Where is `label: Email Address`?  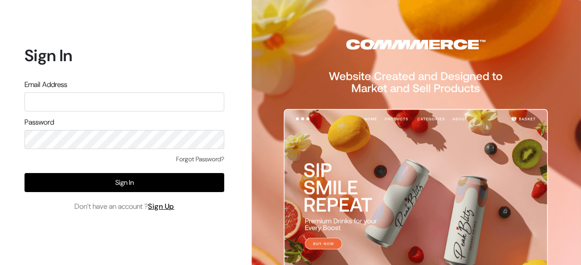 label: Email Address is located at coordinates (46, 85).